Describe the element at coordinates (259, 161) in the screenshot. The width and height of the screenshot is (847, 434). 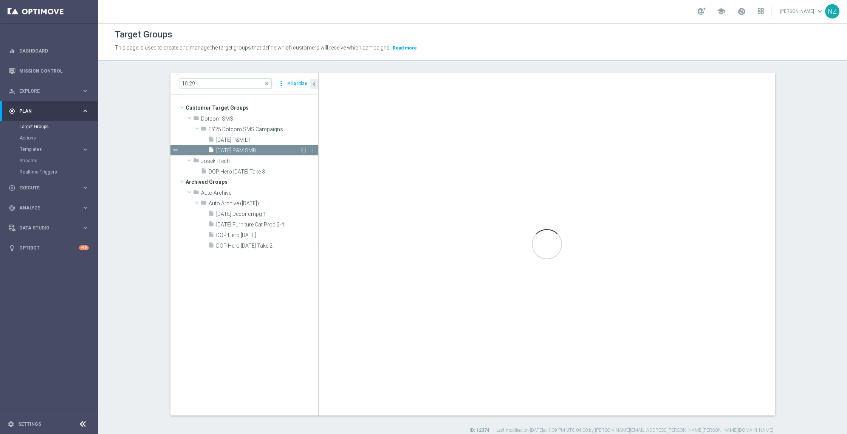
I see `span: Joseki-Tech` at that location.